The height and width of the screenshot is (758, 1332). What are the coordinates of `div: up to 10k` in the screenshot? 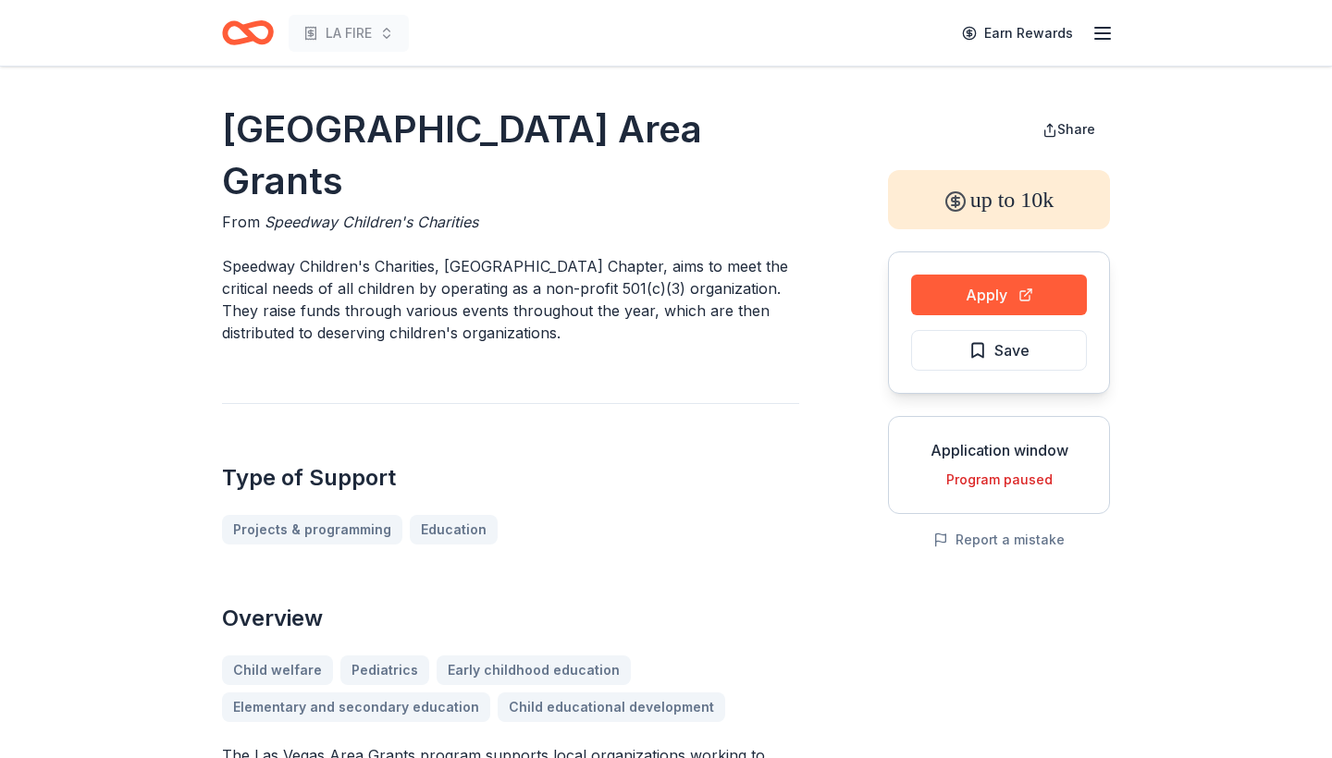 It's located at (999, 200).